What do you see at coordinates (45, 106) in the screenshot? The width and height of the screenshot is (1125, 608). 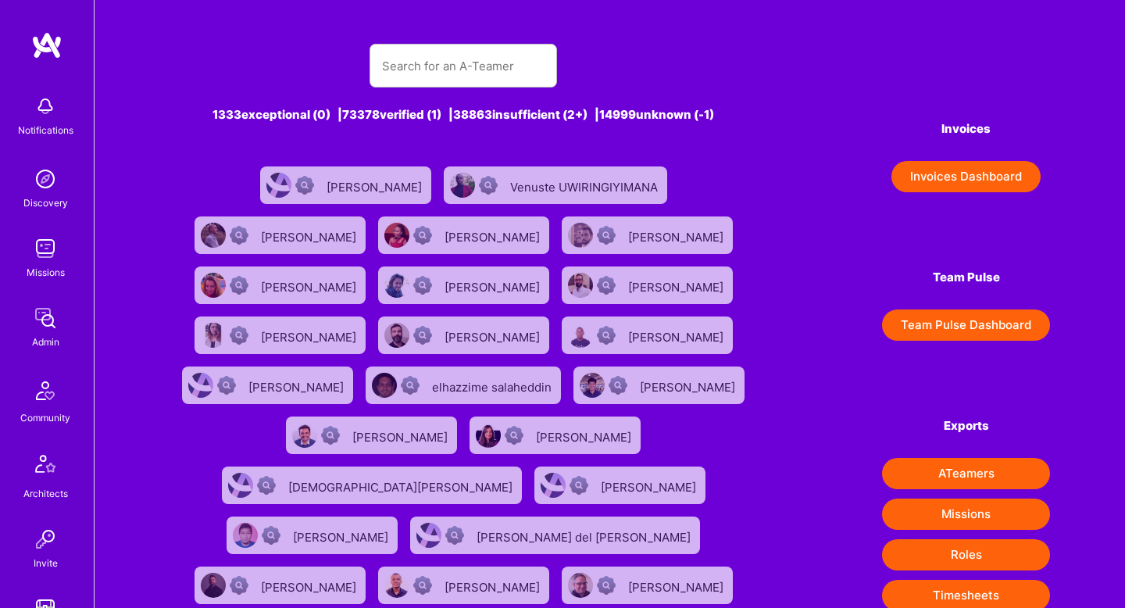 I see `img: bell` at bounding box center [45, 106].